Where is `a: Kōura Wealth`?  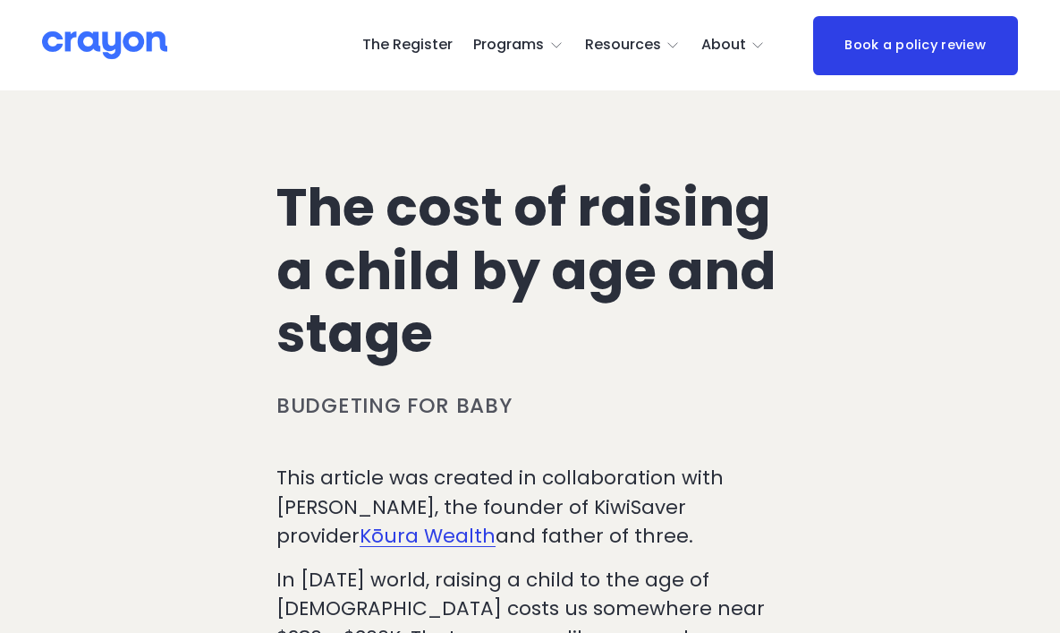 a: Kōura Wealth is located at coordinates (428, 535).